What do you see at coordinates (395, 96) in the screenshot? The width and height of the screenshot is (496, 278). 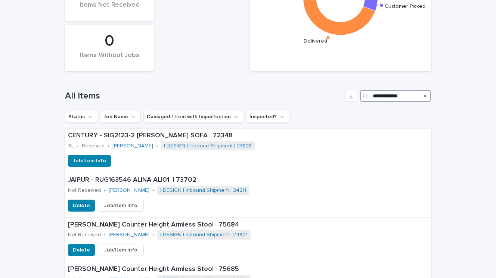 I see `input: Search` at bounding box center [395, 96].